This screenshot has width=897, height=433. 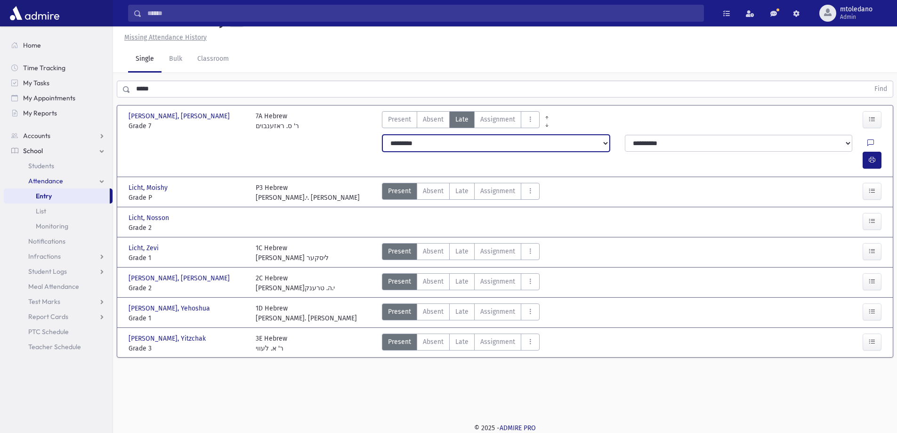 What do you see at coordinates (149, 187) in the screenshot?
I see `span: Licht, Moishy` at bounding box center [149, 187].